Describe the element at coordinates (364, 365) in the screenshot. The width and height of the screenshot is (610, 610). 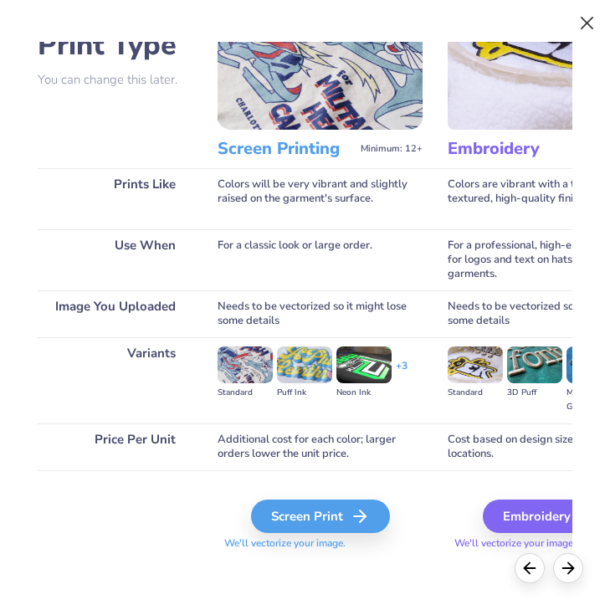
I see `img: Neon Ink` at that location.